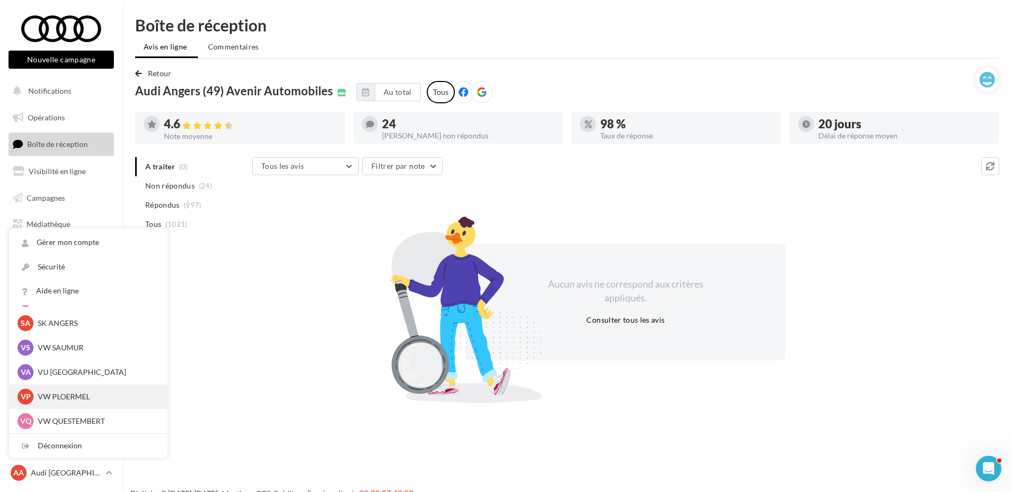 The image size is (1012, 492). What do you see at coordinates (250, 136) in the screenshot?
I see `div: Note moyenne` at bounding box center [250, 136].